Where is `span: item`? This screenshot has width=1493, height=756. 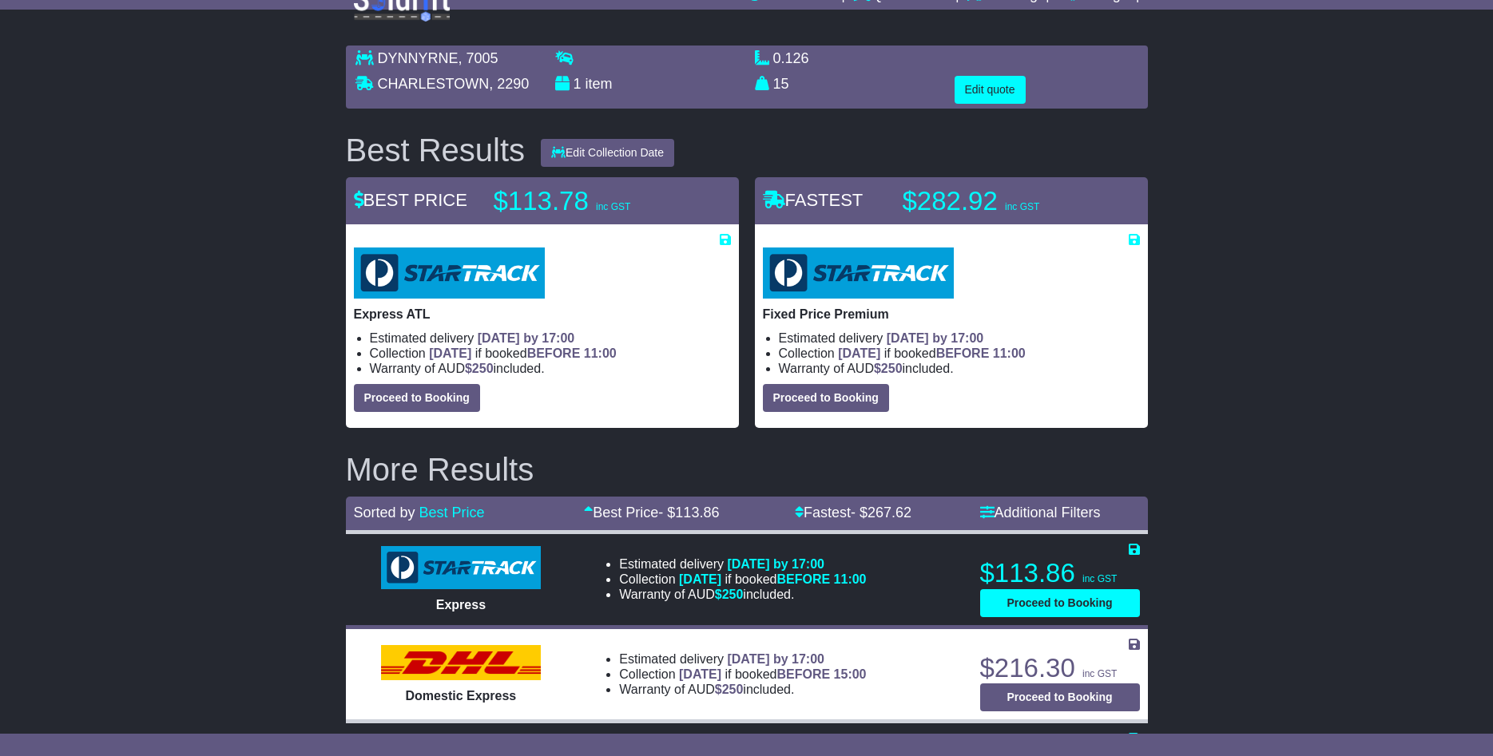
span: item is located at coordinates (599, 84).